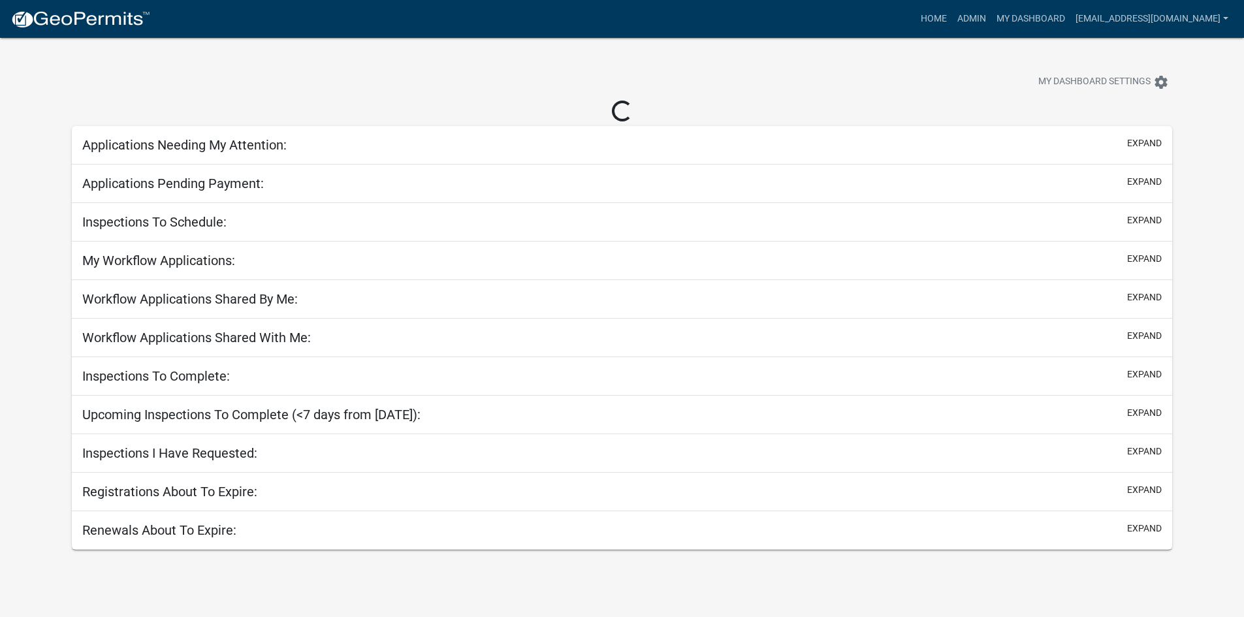 Image resolution: width=1244 pixels, height=617 pixels. What do you see at coordinates (197, 338) in the screenshot?
I see `h5: Workflow Applications Shared With Me:` at bounding box center [197, 338].